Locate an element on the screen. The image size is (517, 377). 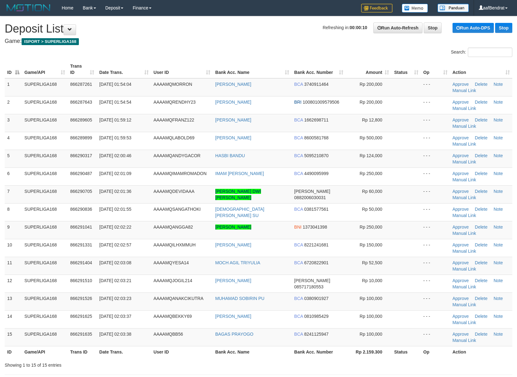
th: Bank Acc. Number: activate to sort column ascending is located at coordinates (319, 69).